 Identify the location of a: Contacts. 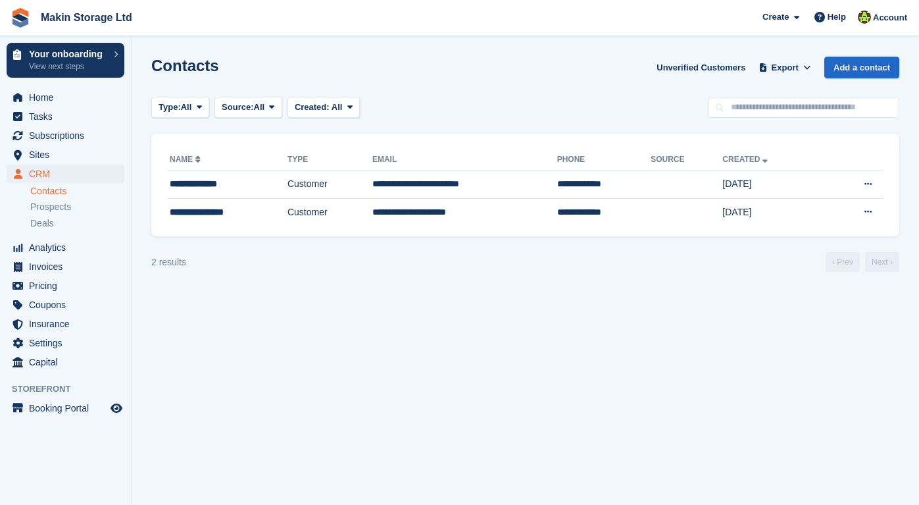
(77, 191).